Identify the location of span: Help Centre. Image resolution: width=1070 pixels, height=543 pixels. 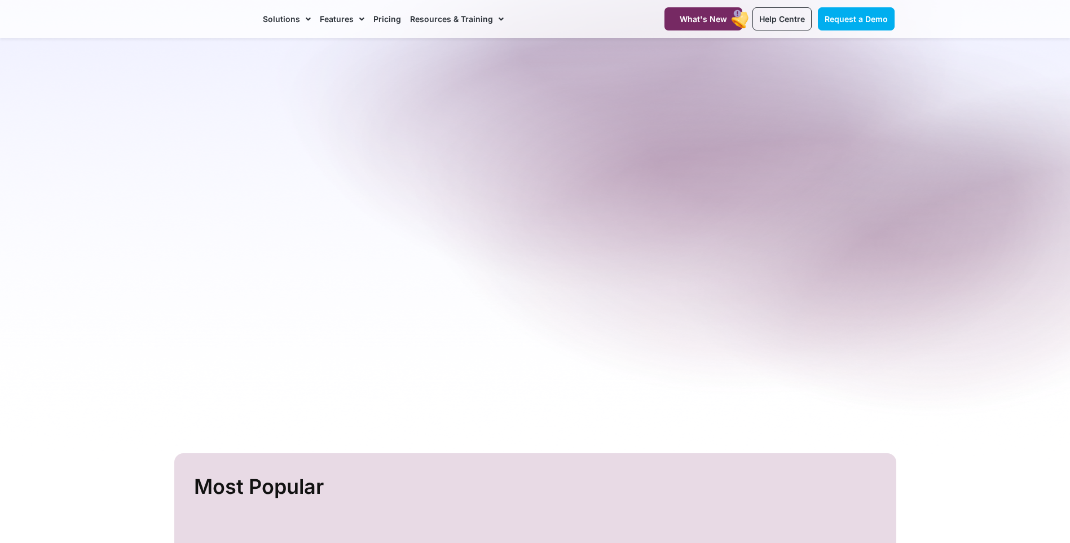
(782, 19).